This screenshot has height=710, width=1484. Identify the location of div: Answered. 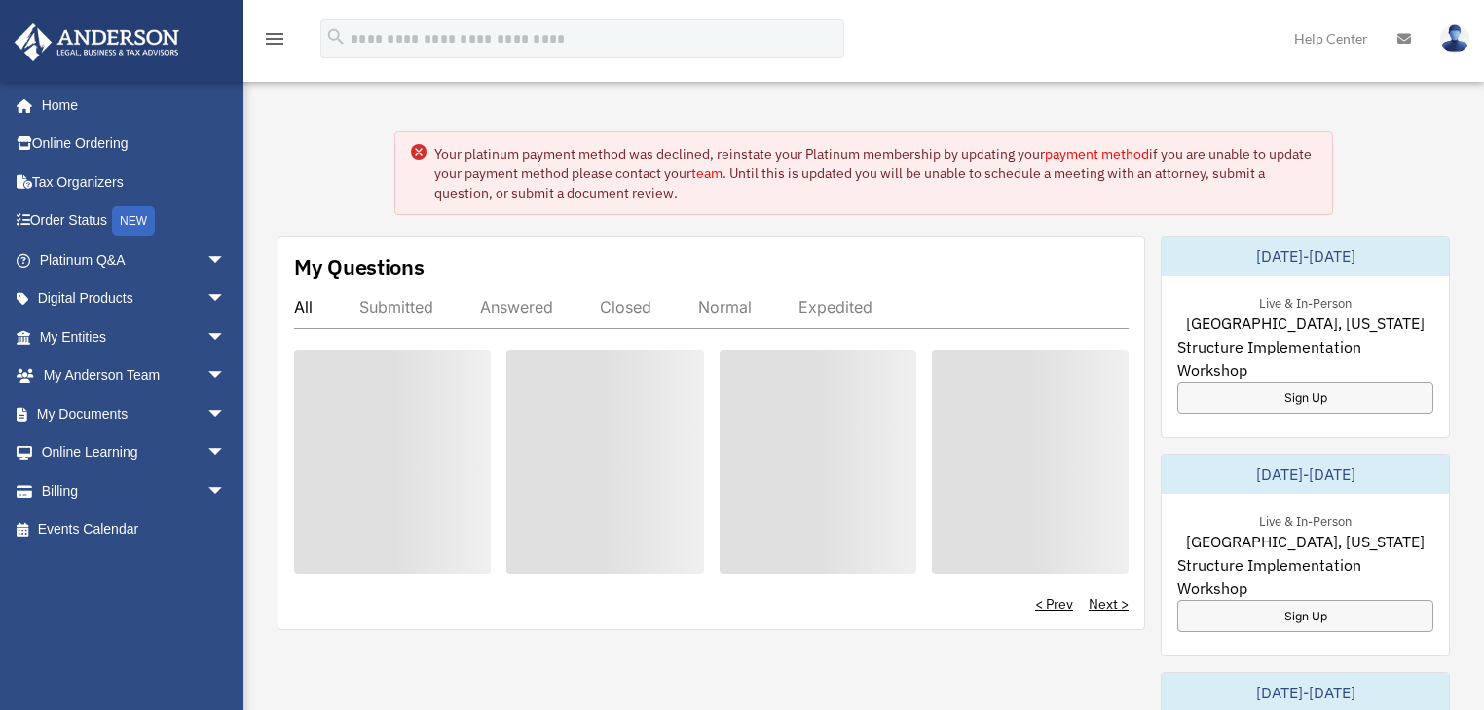
(516, 307).